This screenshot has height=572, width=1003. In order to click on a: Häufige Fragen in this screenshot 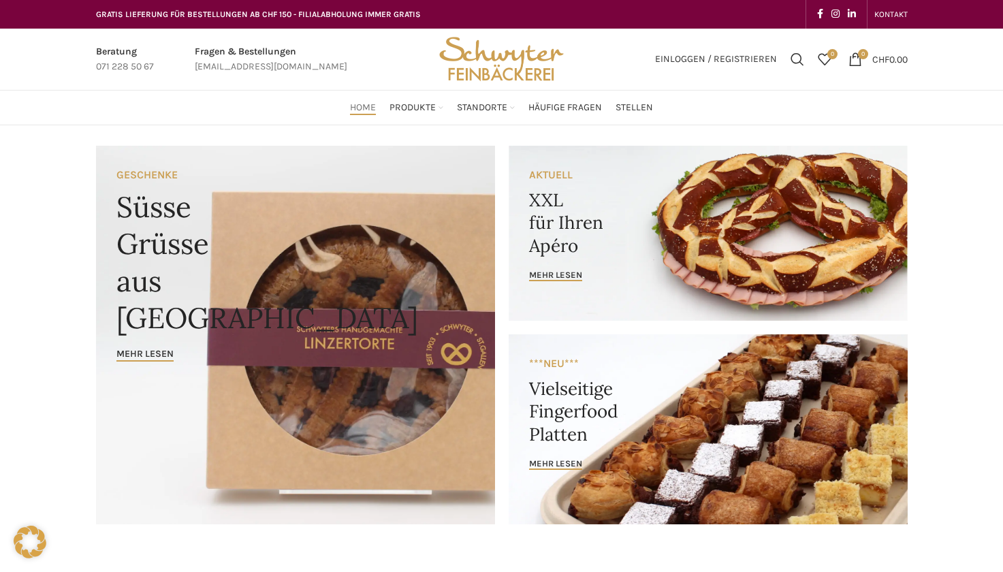, I will do `click(565, 108)`.